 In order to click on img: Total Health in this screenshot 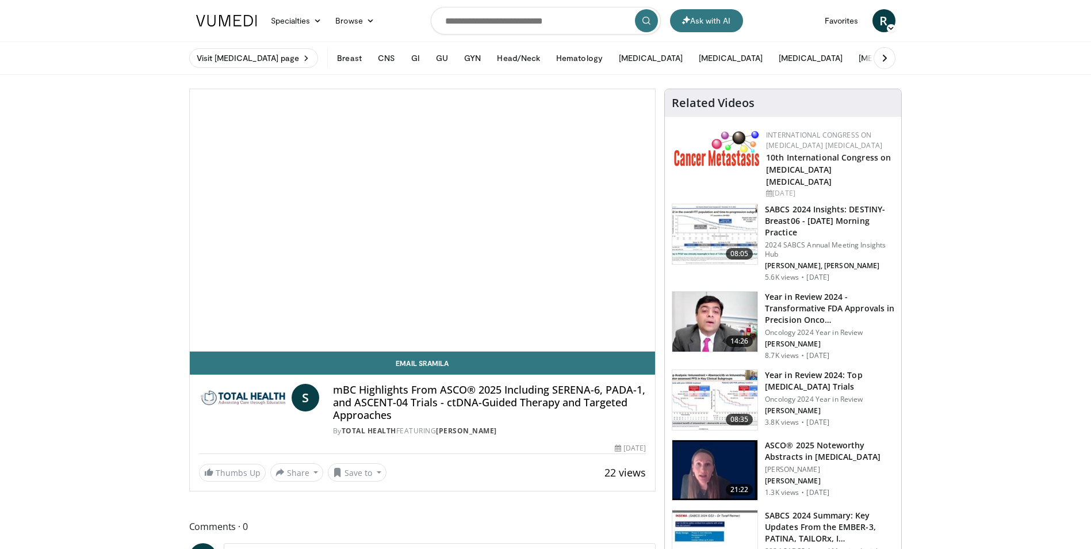, I will do `click(243, 397)`.